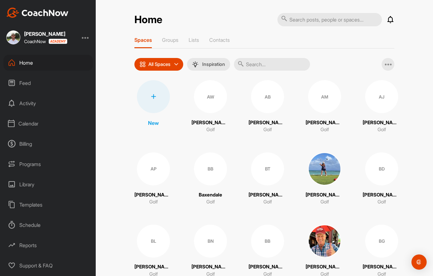 Image resolution: width=433 pixels, height=276 pixels. What do you see at coordinates (13, 37) in the screenshot?
I see `img: square_5982f9cf0095e9dd271e6d30cf84447a.jpg` at bounding box center [13, 37].